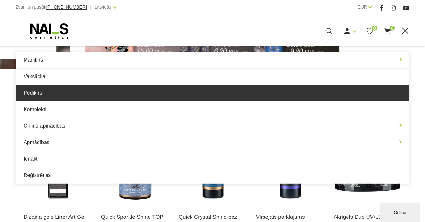 This screenshot has width=425, height=222. Describe the element at coordinates (212, 175) in the screenshot. I see `a: Reģistrēties` at that location.